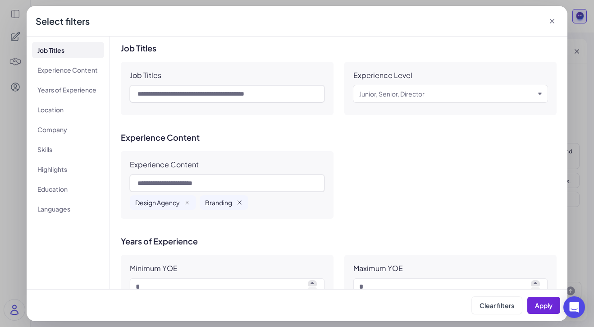  What do you see at coordinates (339, 137) in the screenshot?
I see `h3: Experience Content` at bounding box center [339, 137].